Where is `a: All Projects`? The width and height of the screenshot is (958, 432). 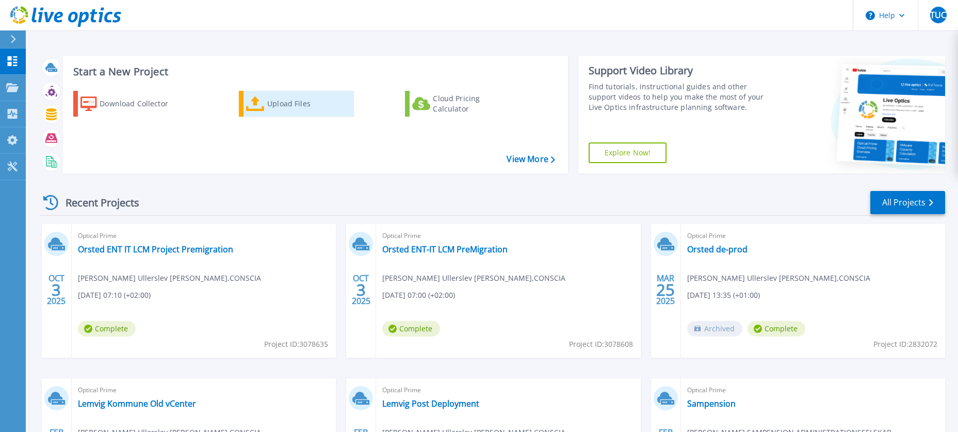
a: All Projects is located at coordinates (907, 202).